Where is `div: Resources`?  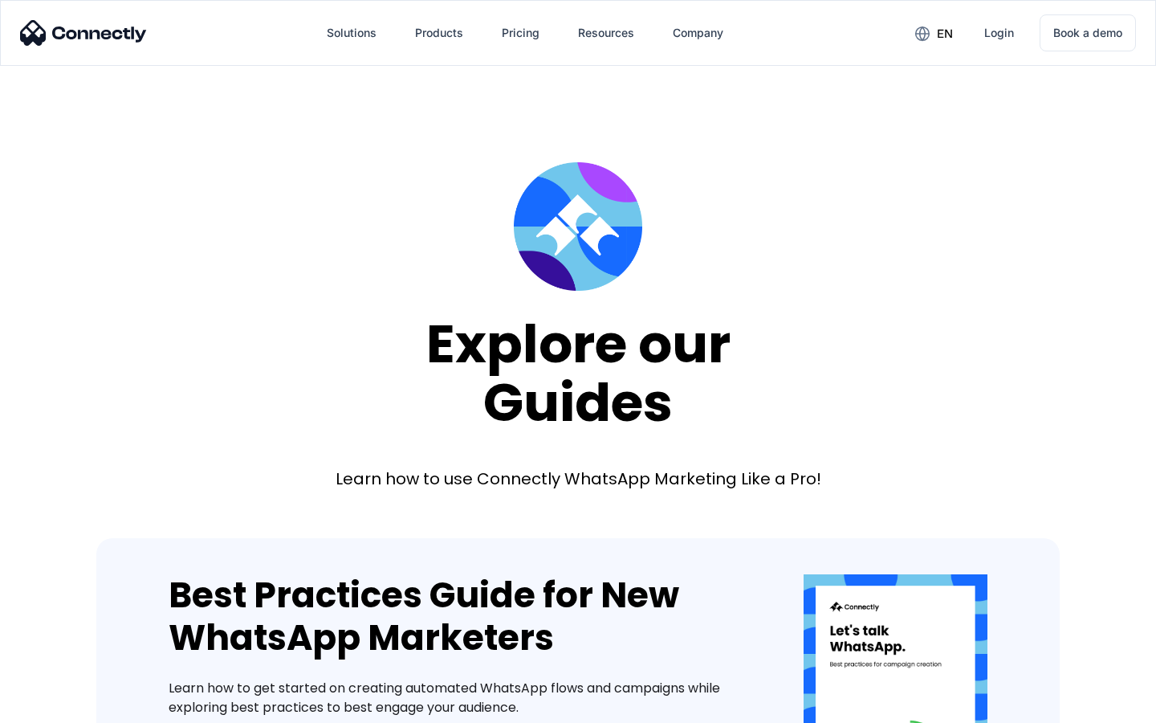 div: Resources is located at coordinates (606, 33).